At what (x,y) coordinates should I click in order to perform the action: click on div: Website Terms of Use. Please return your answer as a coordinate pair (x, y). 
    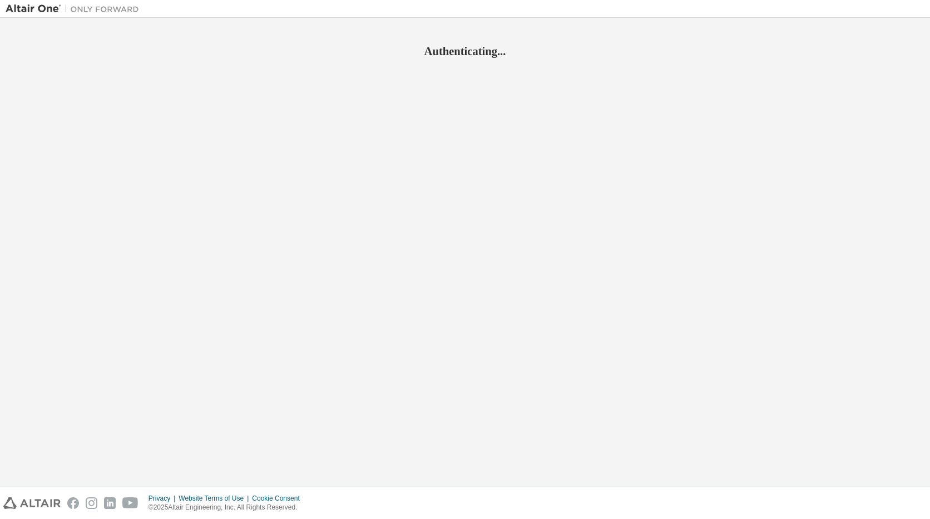
    Looking at the image, I should click on (215, 498).